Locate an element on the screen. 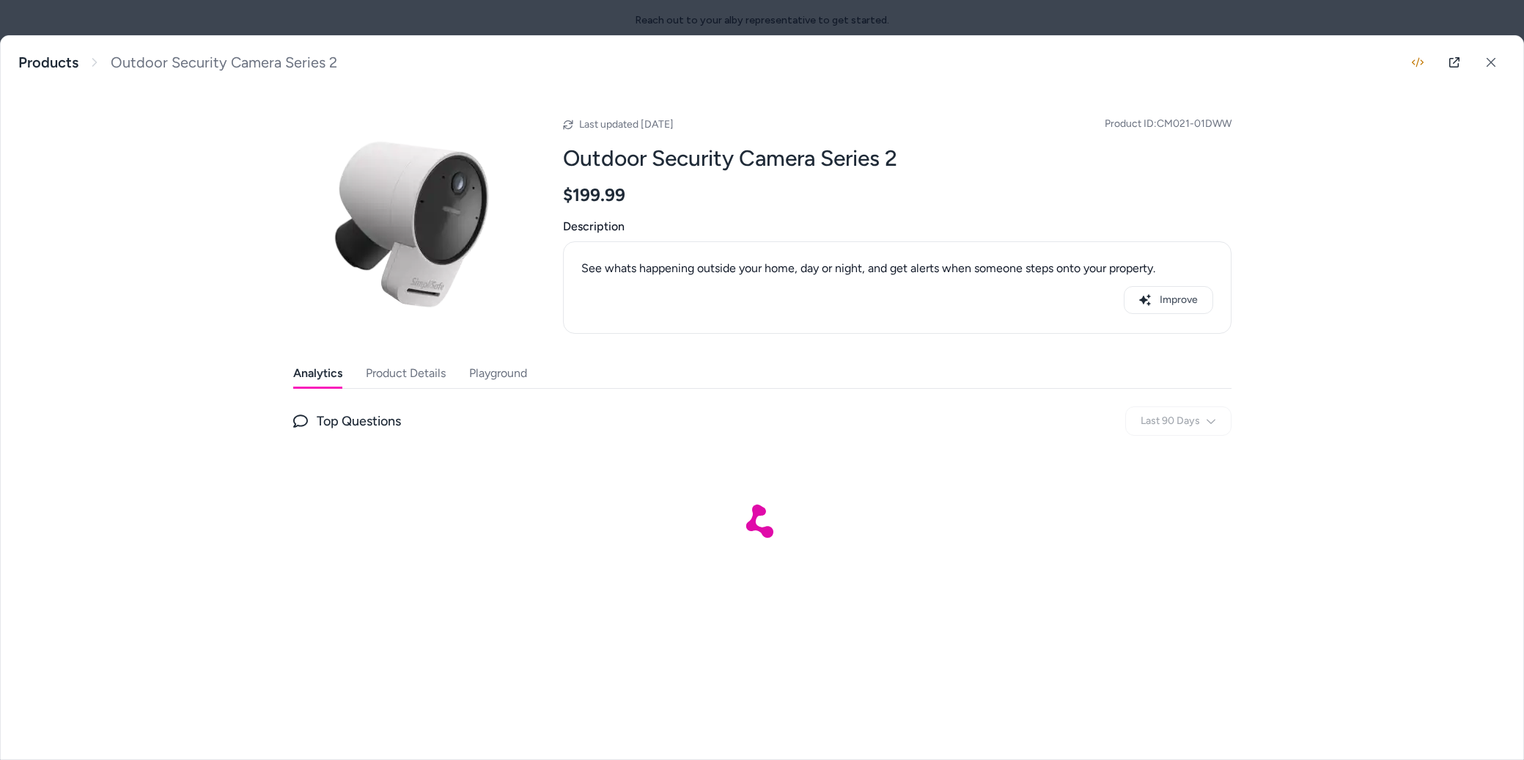 This screenshot has height=760, width=1524. button: Playground is located at coordinates (498, 373).